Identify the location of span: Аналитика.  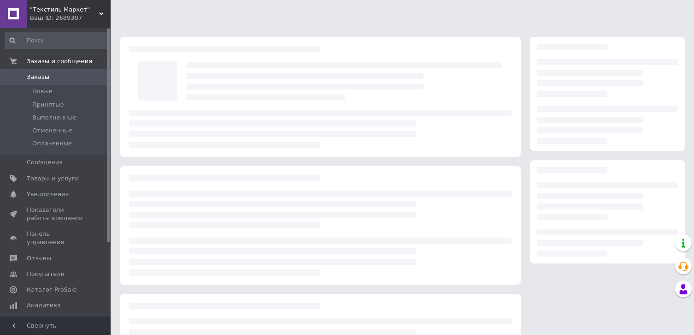
(44, 305).